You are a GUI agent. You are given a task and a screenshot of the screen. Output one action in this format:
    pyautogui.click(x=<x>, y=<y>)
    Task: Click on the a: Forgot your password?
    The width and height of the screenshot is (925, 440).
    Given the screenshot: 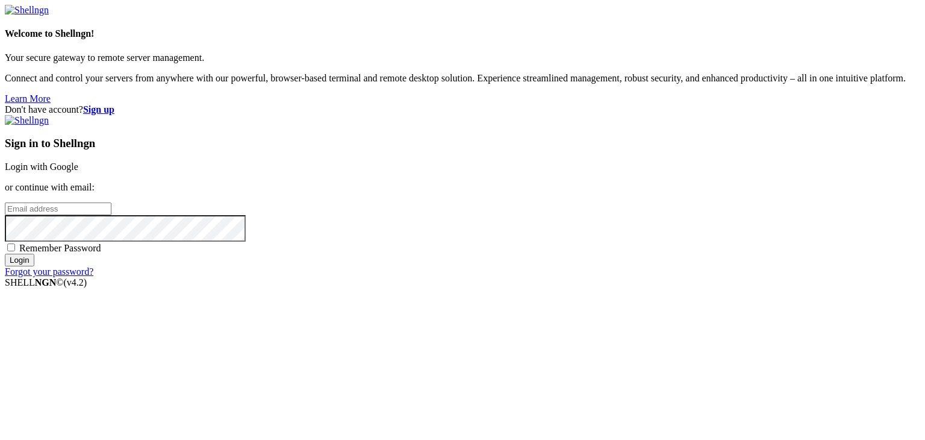 What is the action you would take?
    pyautogui.click(x=49, y=271)
    